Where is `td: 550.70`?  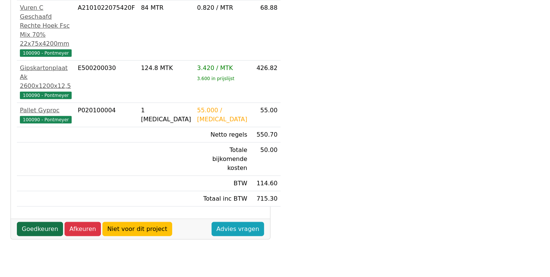 td: 550.70 is located at coordinates (265, 135).